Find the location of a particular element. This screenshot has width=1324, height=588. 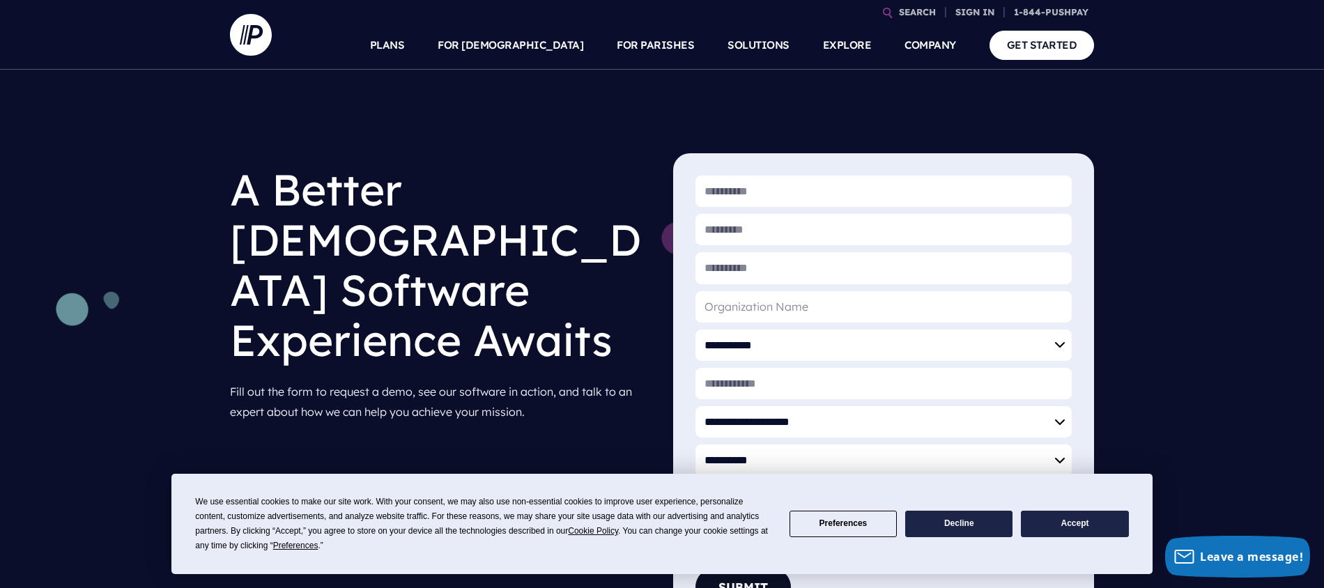

a: COMPANY is located at coordinates (930, 45).